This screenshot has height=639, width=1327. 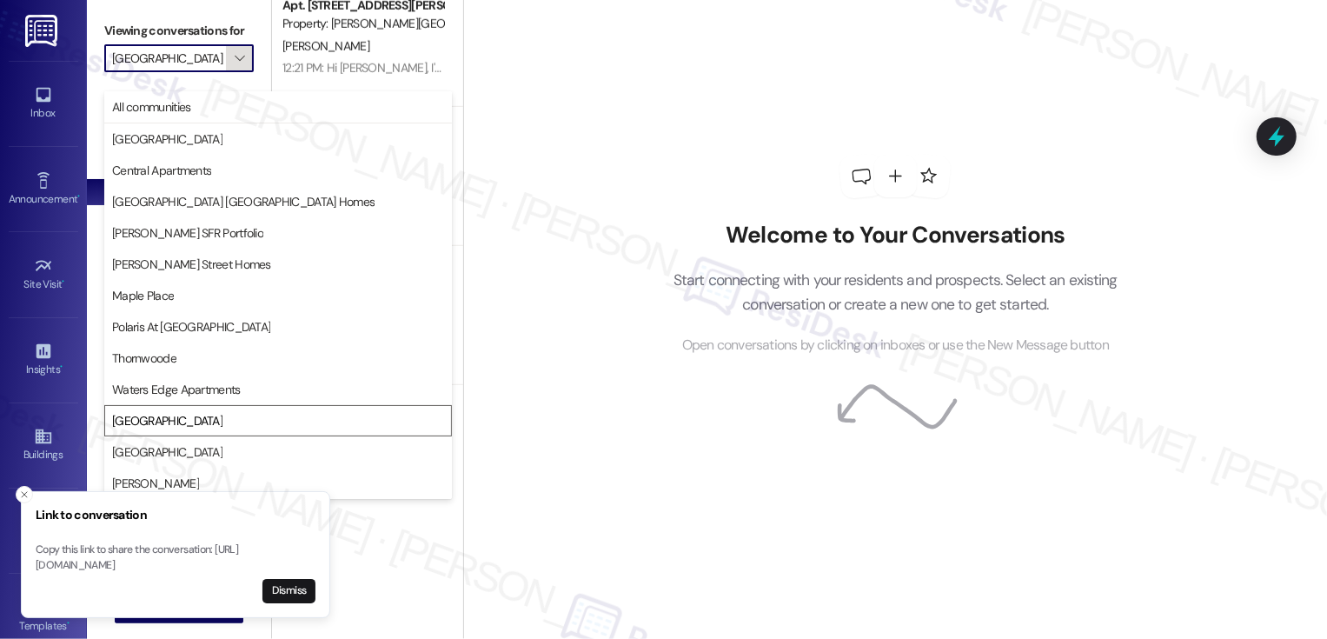 I want to click on span: Maple Place, so click(x=143, y=296).